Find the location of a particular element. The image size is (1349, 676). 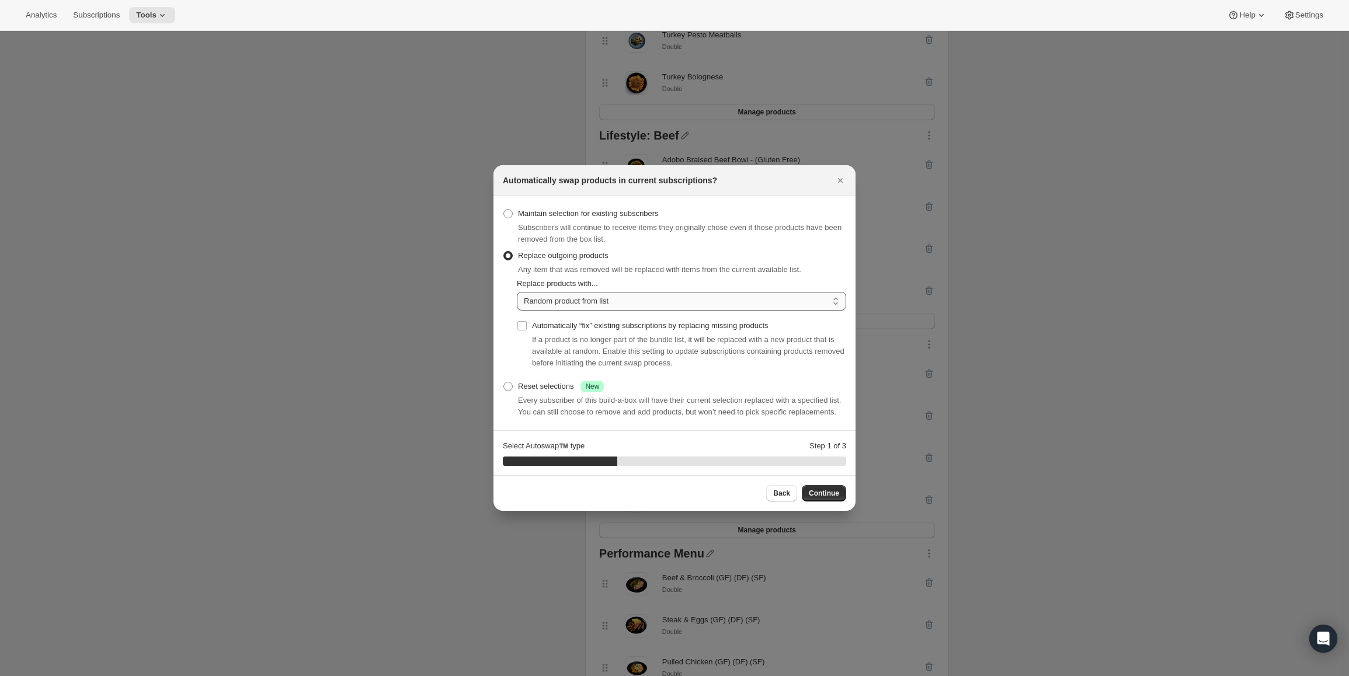

button: Continue is located at coordinates (824, 493).